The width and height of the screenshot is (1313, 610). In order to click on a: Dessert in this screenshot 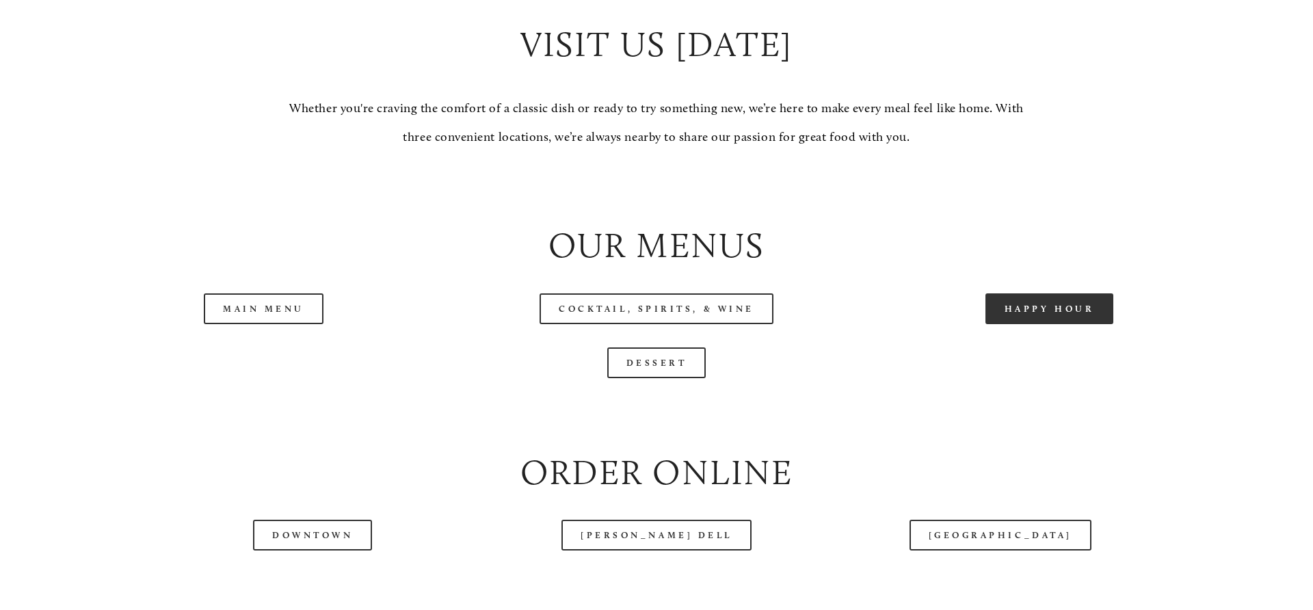, I will do `click(656, 362)`.